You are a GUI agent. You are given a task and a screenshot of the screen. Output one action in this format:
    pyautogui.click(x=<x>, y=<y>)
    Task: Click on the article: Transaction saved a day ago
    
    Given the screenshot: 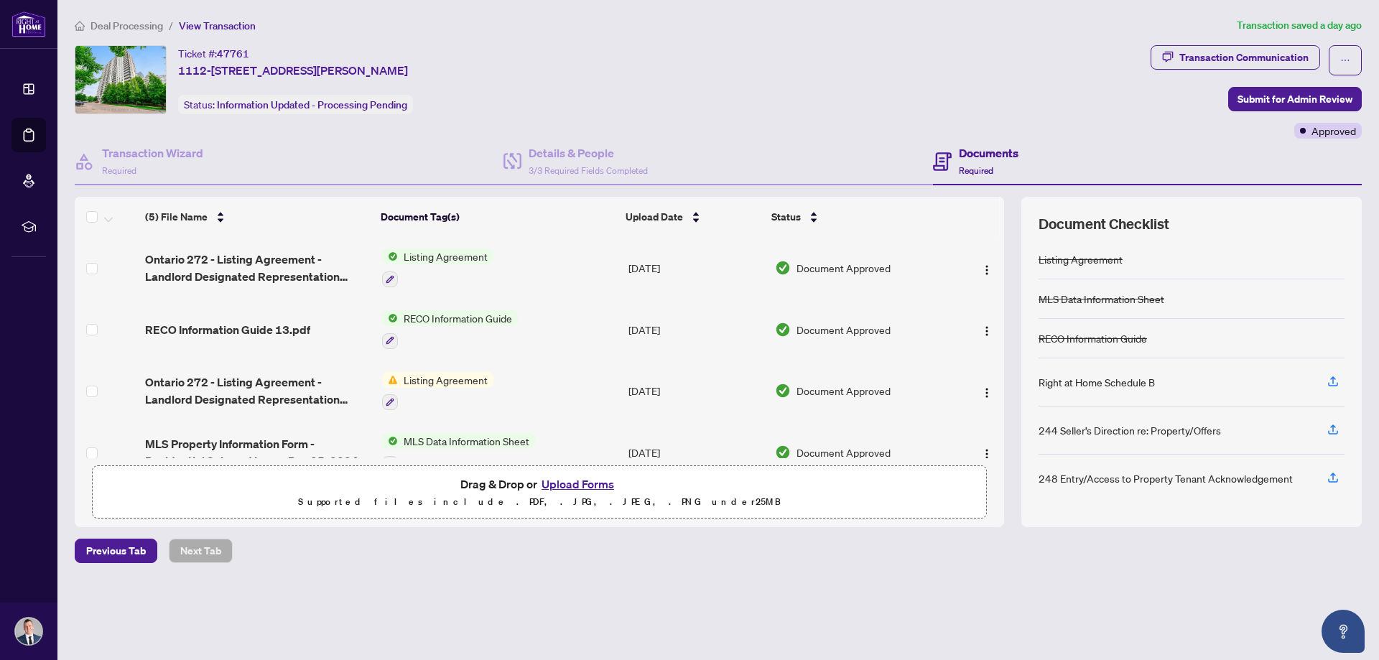 What is the action you would take?
    pyautogui.click(x=1300, y=25)
    